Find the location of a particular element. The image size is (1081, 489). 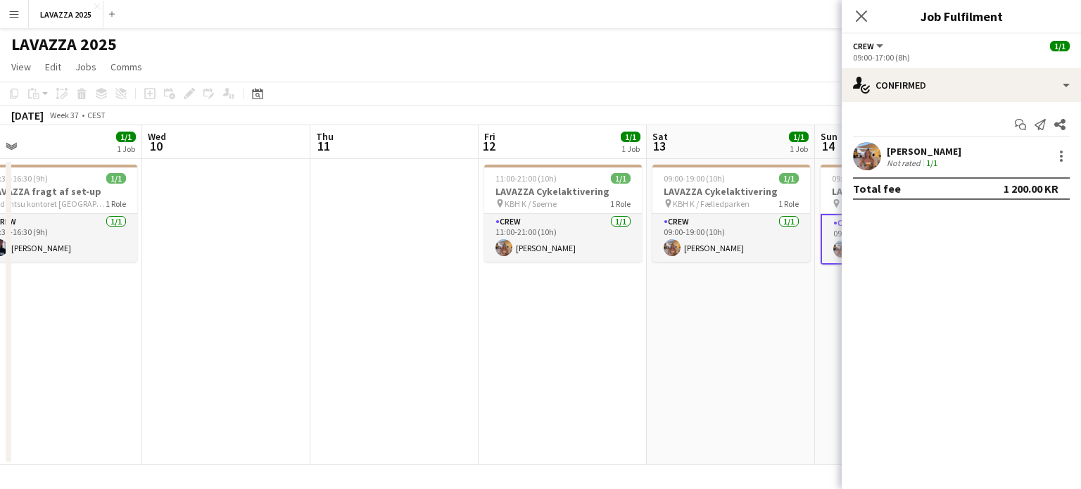

div: CEST is located at coordinates (96, 115).